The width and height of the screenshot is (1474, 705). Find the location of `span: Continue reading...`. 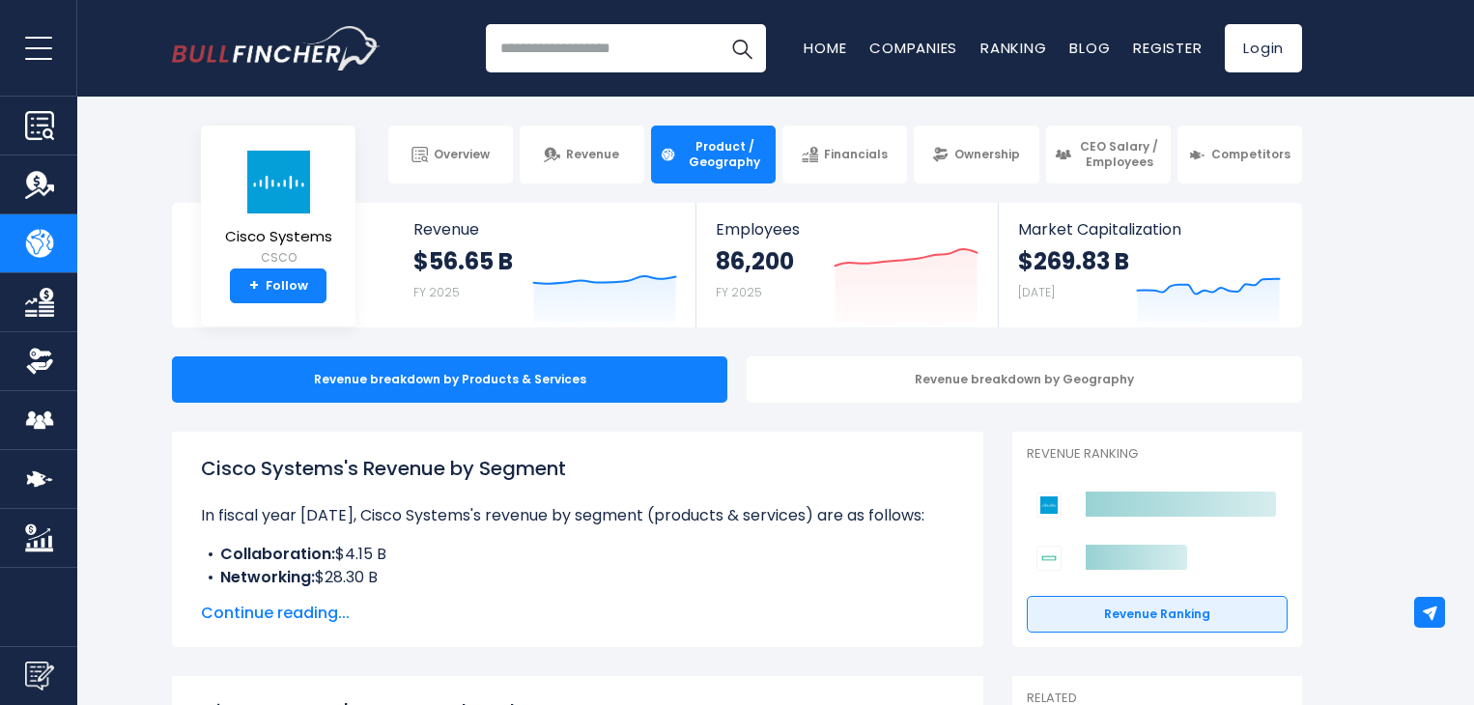

span: Continue reading... is located at coordinates (578, 613).